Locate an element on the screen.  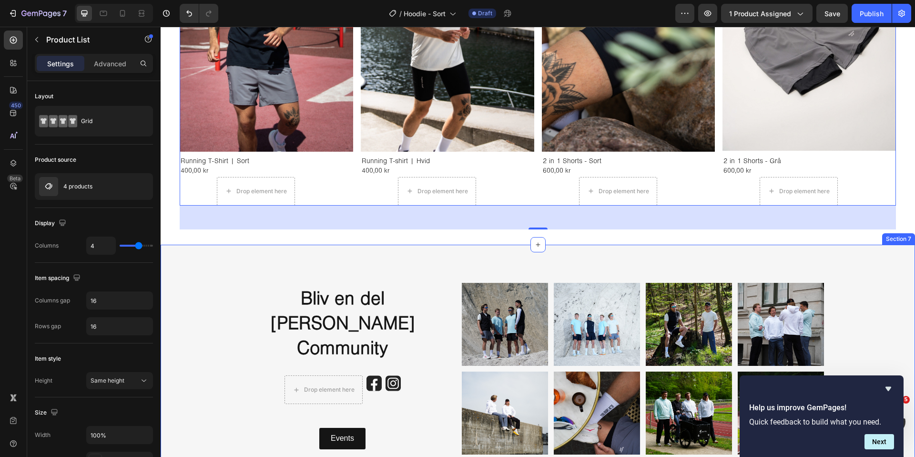
div: Columns is located at coordinates (47, 245).